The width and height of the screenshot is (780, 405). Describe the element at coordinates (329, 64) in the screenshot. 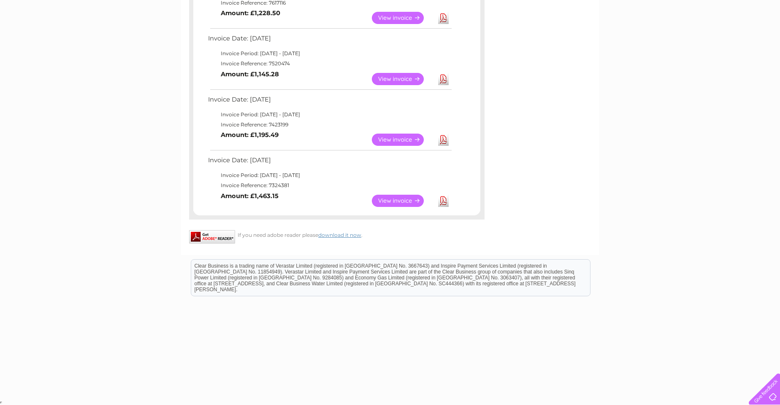

I see `td: Invoice Reference: 7520474` at that location.